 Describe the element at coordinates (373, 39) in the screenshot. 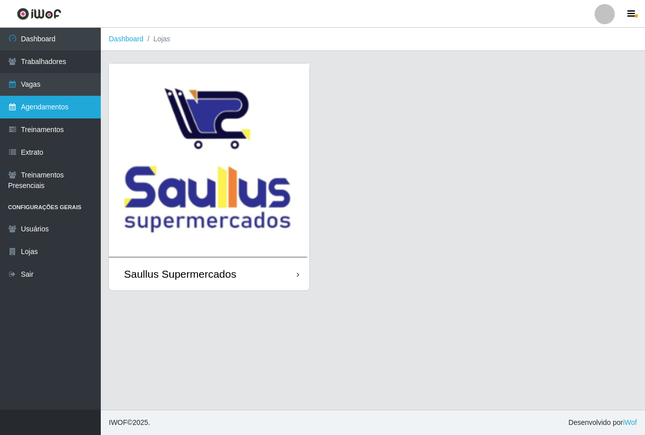

I see `nav: breadcrumb` at that location.